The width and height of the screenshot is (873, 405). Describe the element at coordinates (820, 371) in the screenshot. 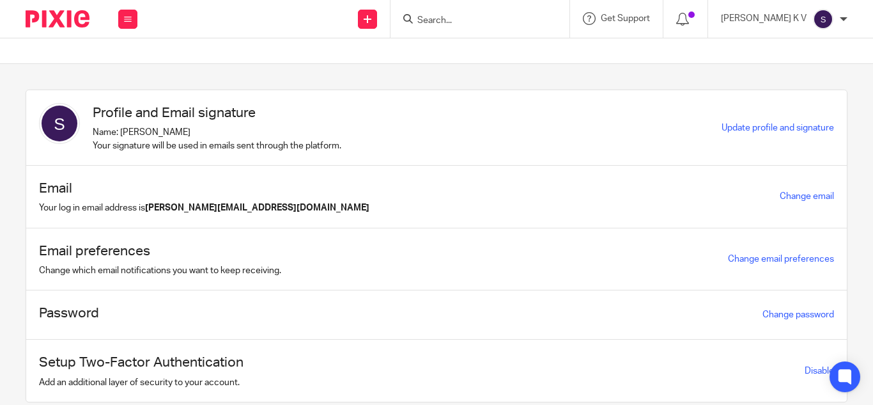

I see `a: Disable` at that location.